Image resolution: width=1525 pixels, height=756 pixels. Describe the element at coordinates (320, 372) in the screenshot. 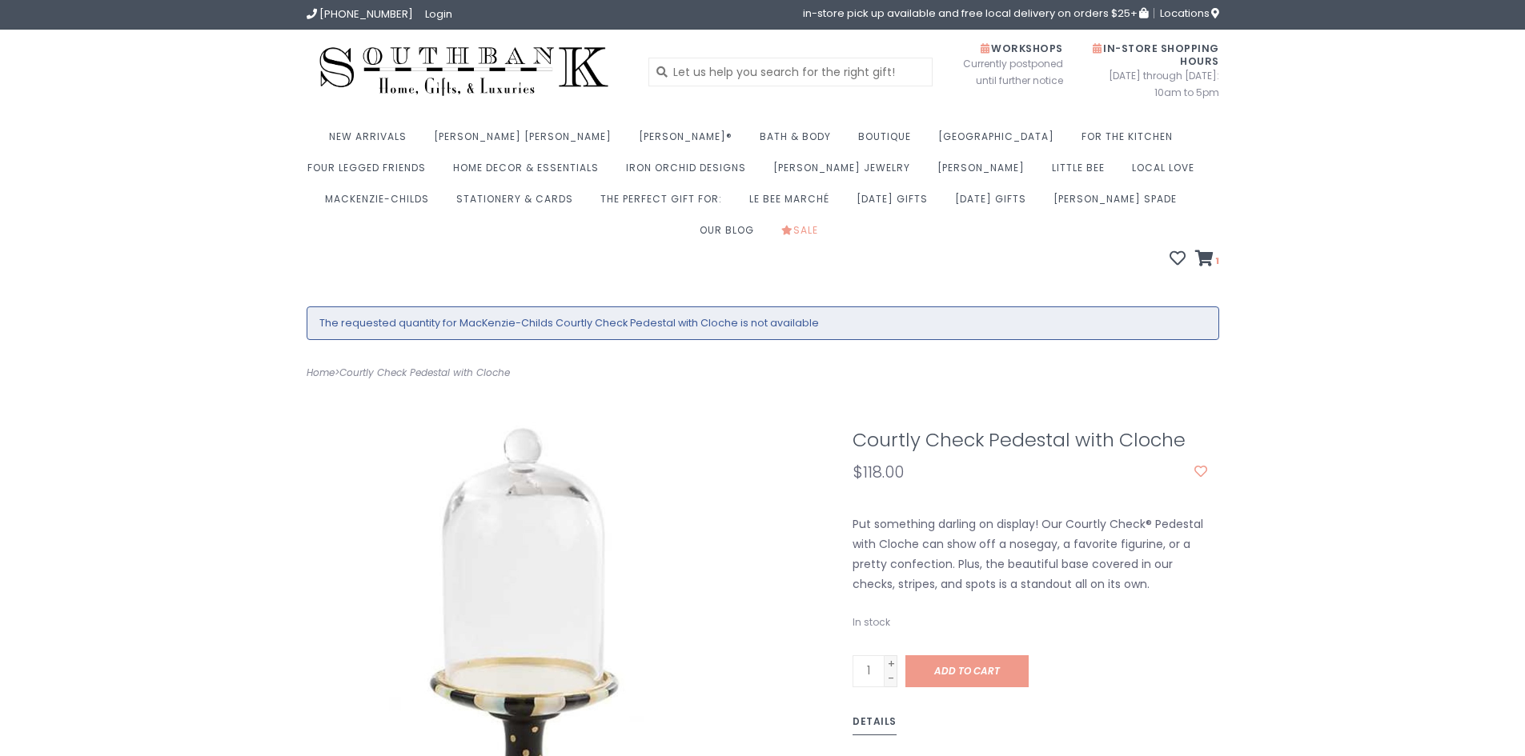

I see `a: Home` at that location.